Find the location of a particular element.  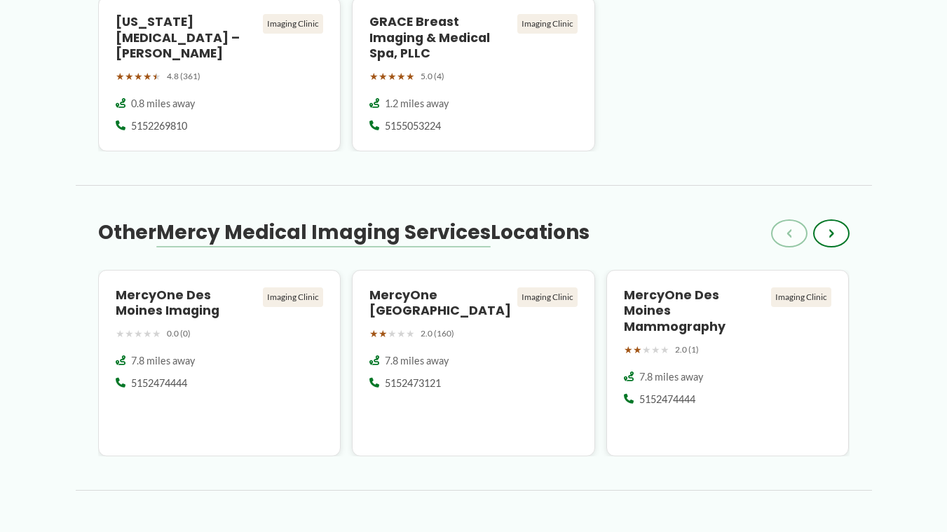

span: 5.0 (4) is located at coordinates (432, 76).